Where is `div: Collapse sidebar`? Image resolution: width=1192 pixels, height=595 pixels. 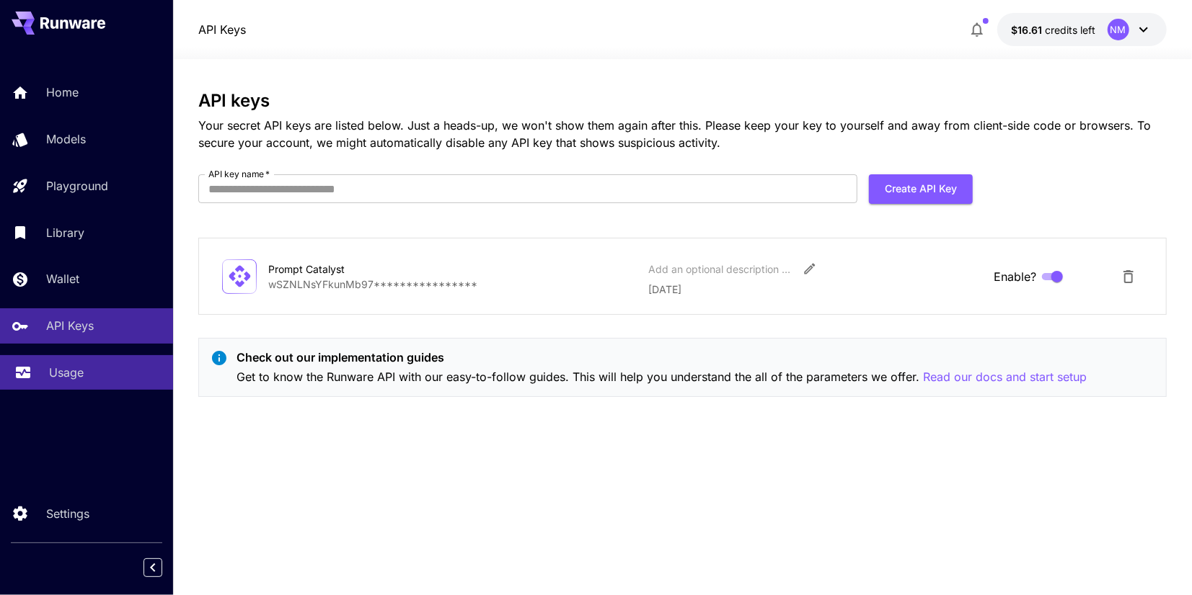
div: Collapse sidebar is located at coordinates (164, 568).